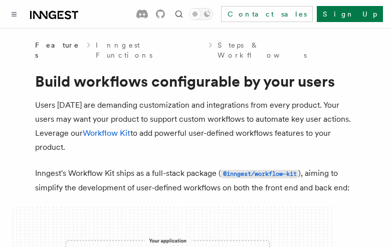 This screenshot has height=247, width=391. Describe the element at coordinates (179, 14) in the screenshot. I see `button: Find something...` at that location.